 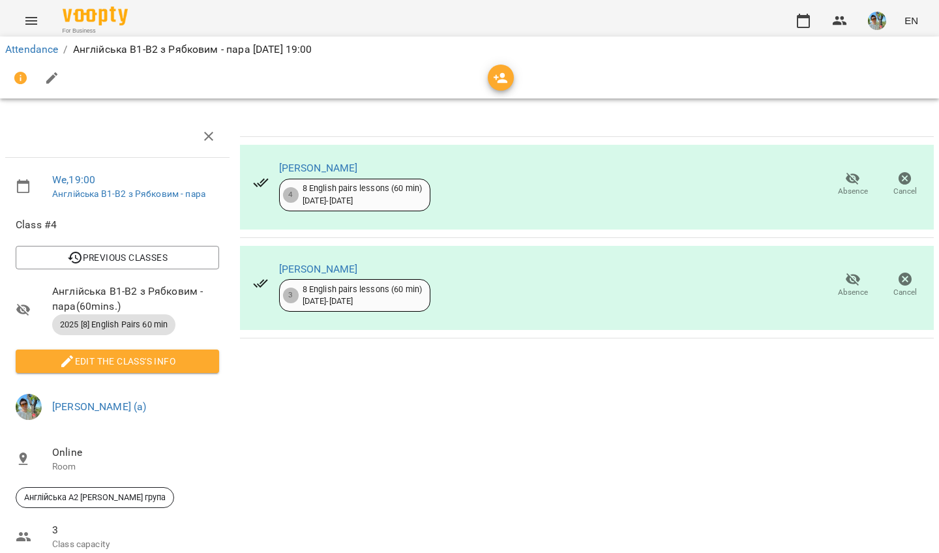 What do you see at coordinates (910, 20) in the screenshot?
I see `button: EN` at bounding box center [910, 20].